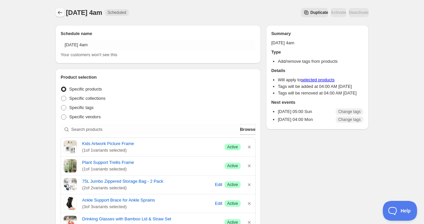  I want to click on span: Scheduled, so click(117, 13).